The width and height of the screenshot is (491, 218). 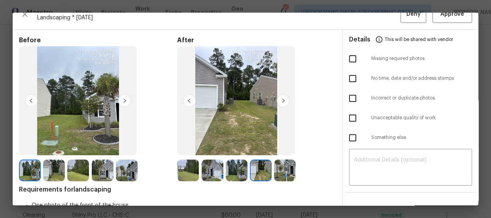 I want to click on span: Missing required photos, so click(x=422, y=59).